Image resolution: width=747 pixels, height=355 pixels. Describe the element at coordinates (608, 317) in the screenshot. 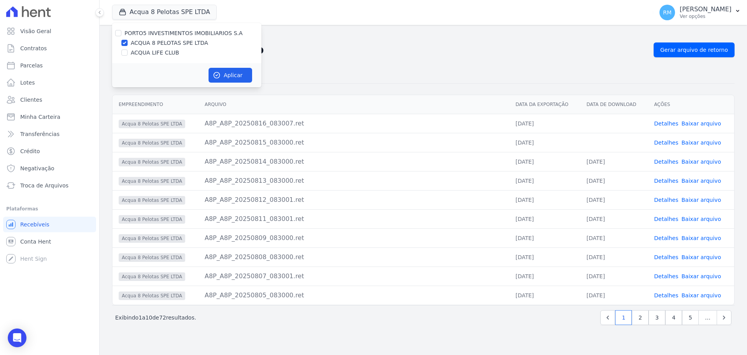

I see `a: Previous` at that location.